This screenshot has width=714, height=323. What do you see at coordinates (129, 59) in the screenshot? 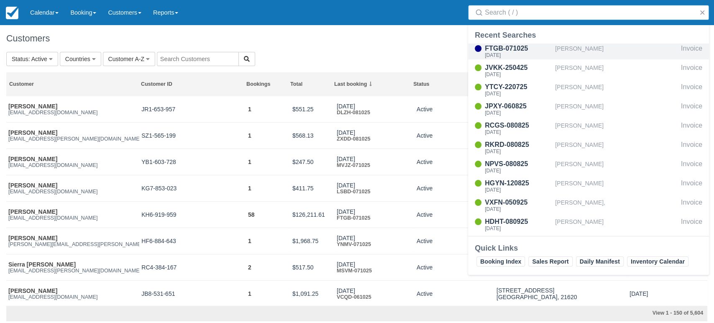
I see `button: Customer A-Z` at bounding box center [129, 59].